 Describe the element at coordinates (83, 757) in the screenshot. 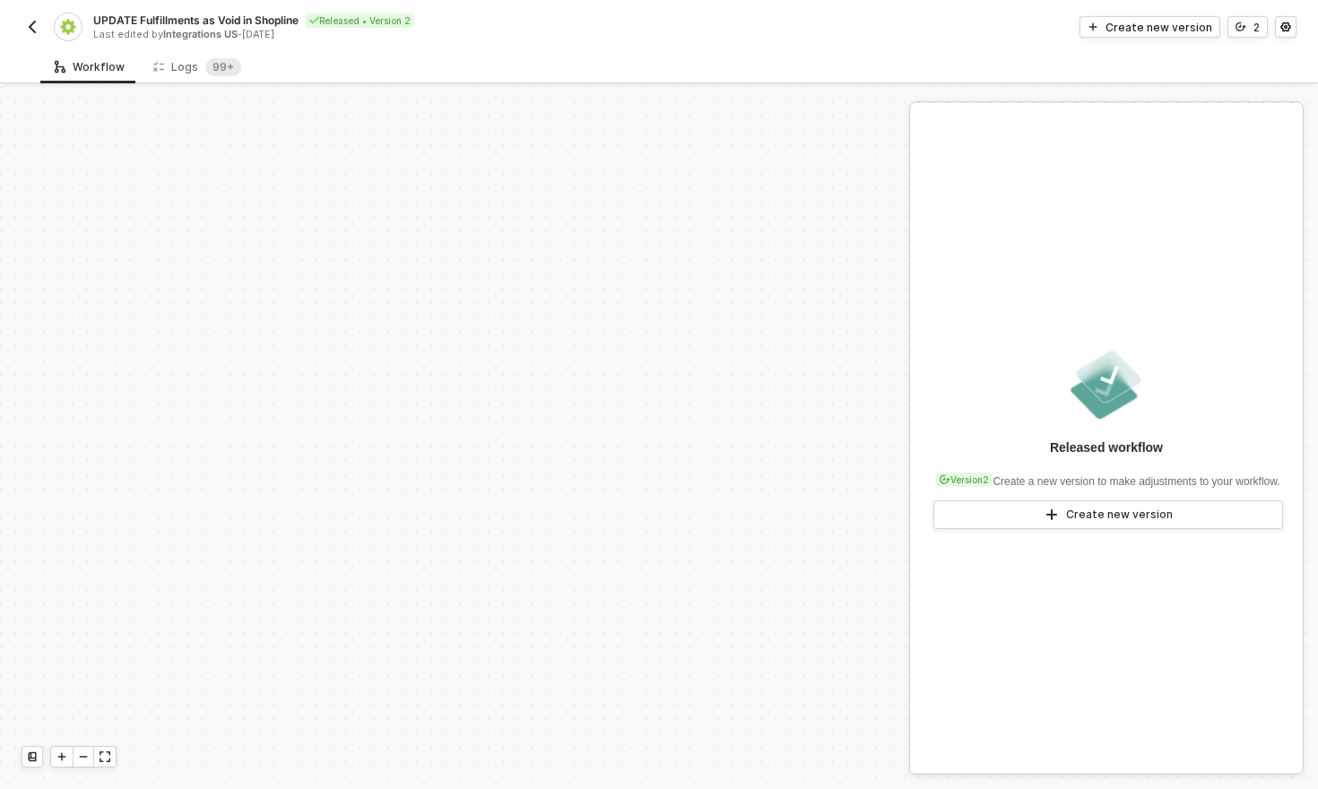

I see `span: icon-minus` at that location.